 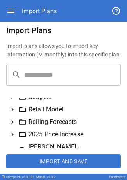 What do you see at coordinates (20, 177) in the screenshot?
I see `div: Drivepoint` at bounding box center [20, 177].